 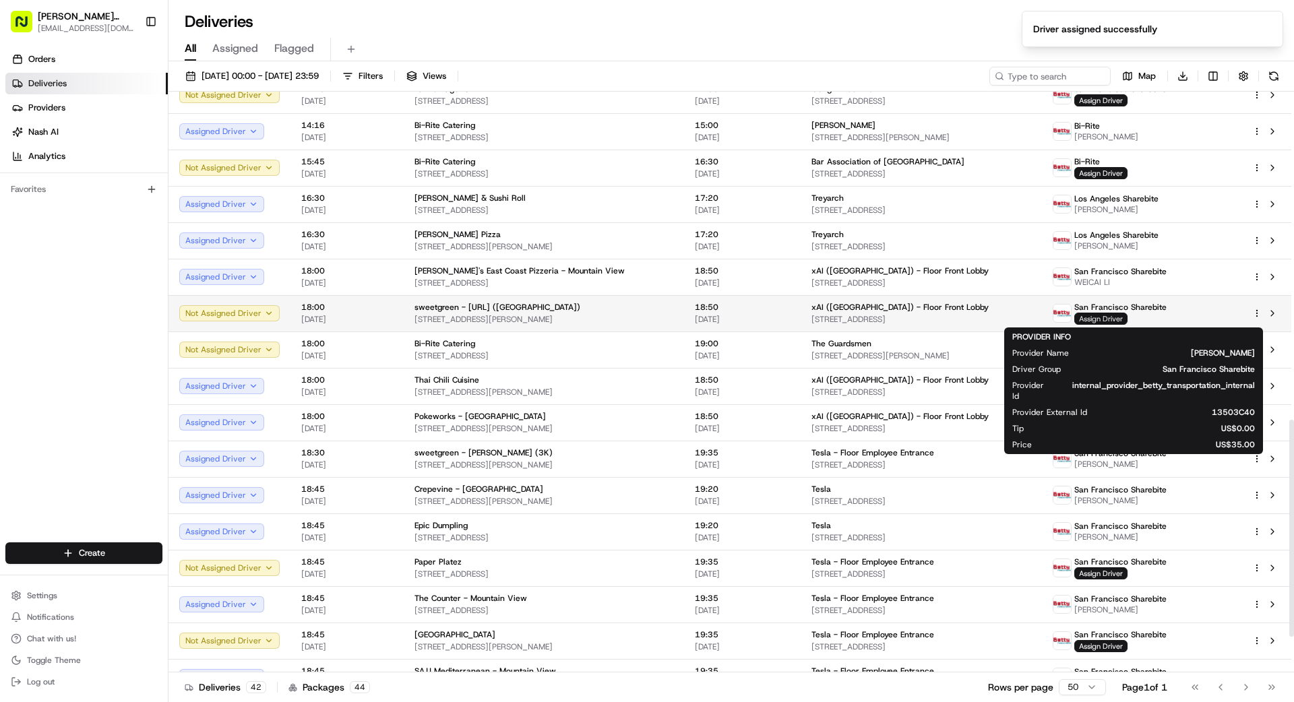 I want to click on span: 13503C40, so click(x=1182, y=413).